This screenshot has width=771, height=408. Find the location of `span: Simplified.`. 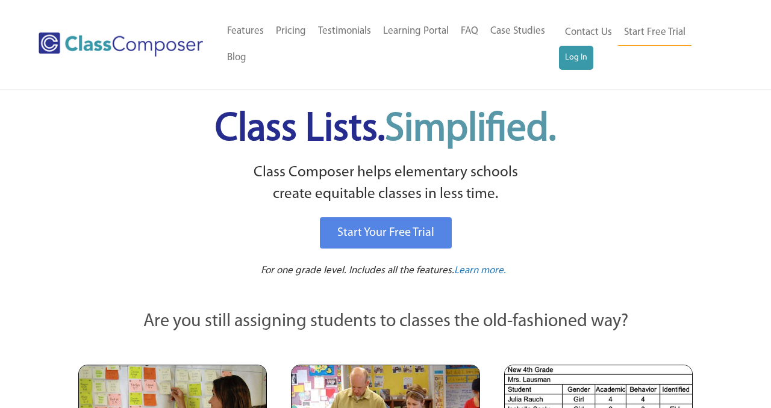

span: Simplified. is located at coordinates (470, 129).